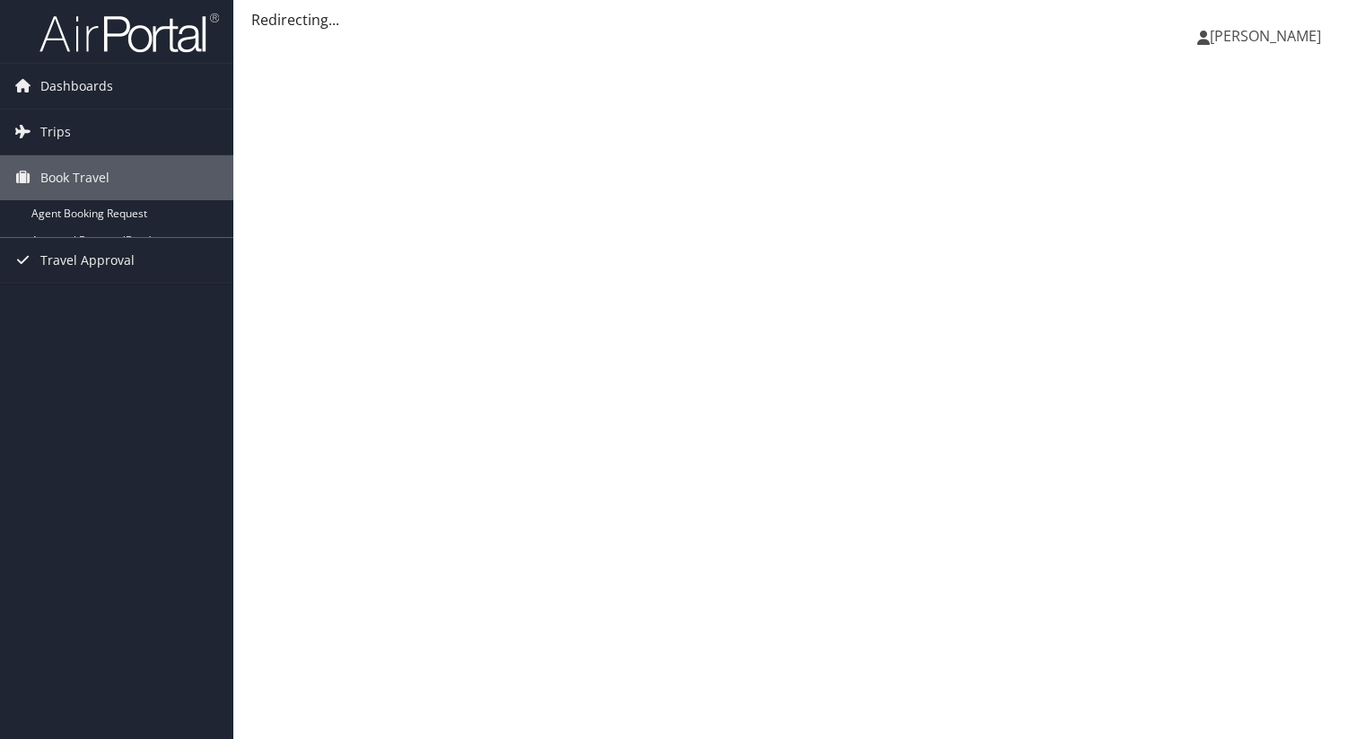  What do you see at coordinates (87, 260) in the screenshot?
I see `span: Travel Approval` at bounding box center [87, 260].